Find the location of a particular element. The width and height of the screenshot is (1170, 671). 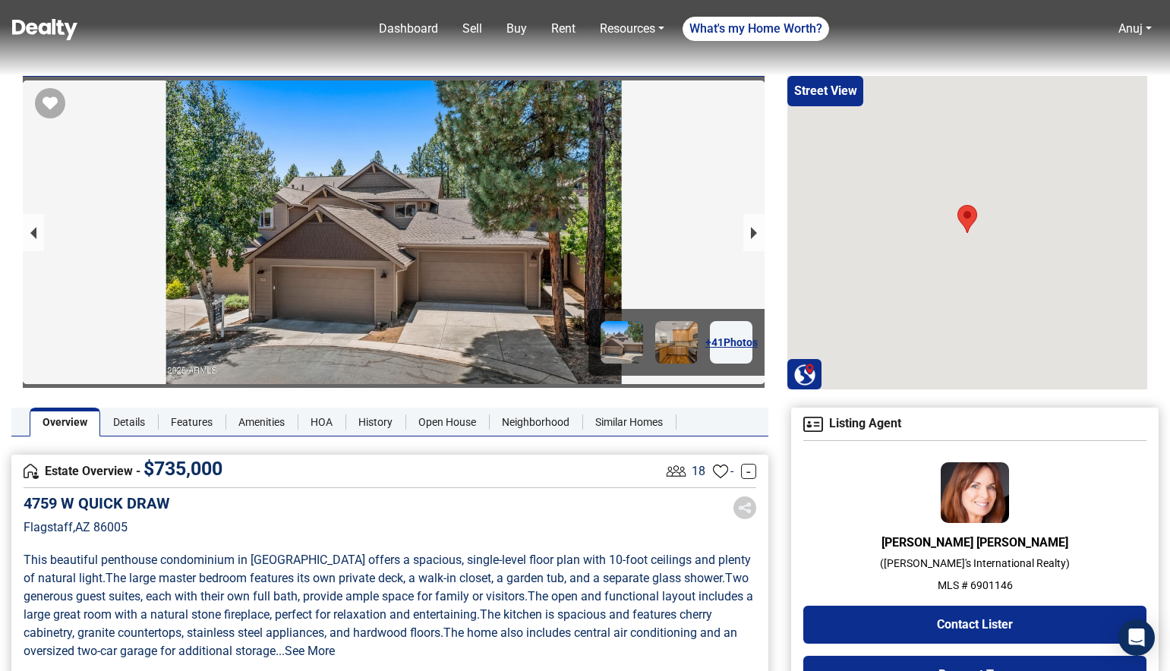

span: The large master bedroom features its own private deck, a walk-in closet, a garden tub, and a sep... is located at coordinates (415, 578).